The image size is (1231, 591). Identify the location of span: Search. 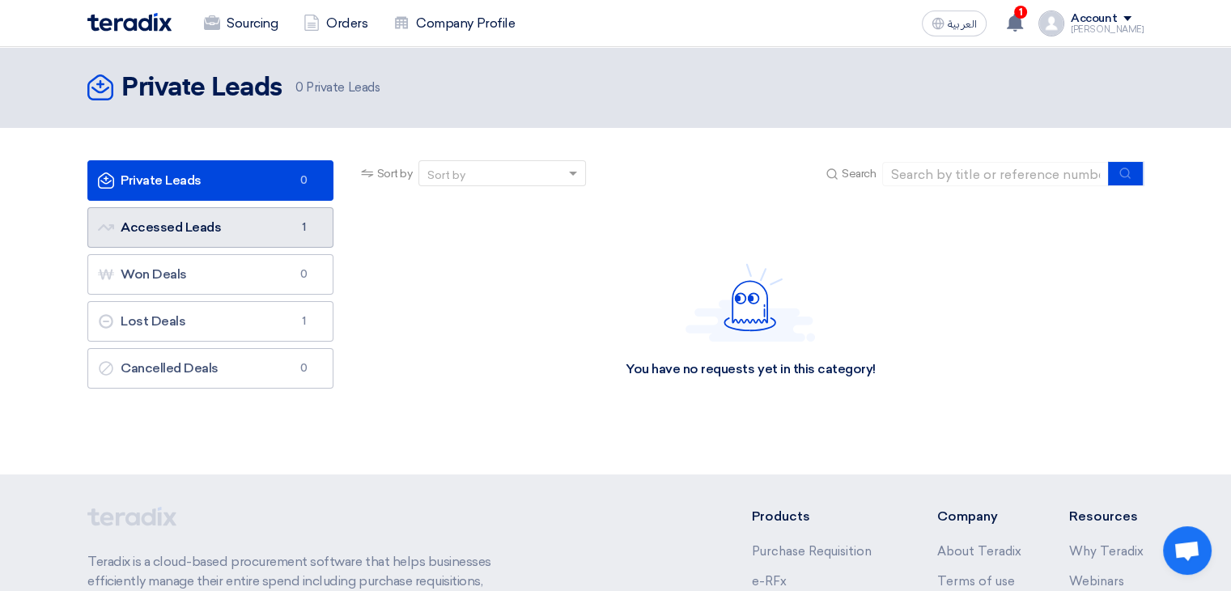
(859, 173).